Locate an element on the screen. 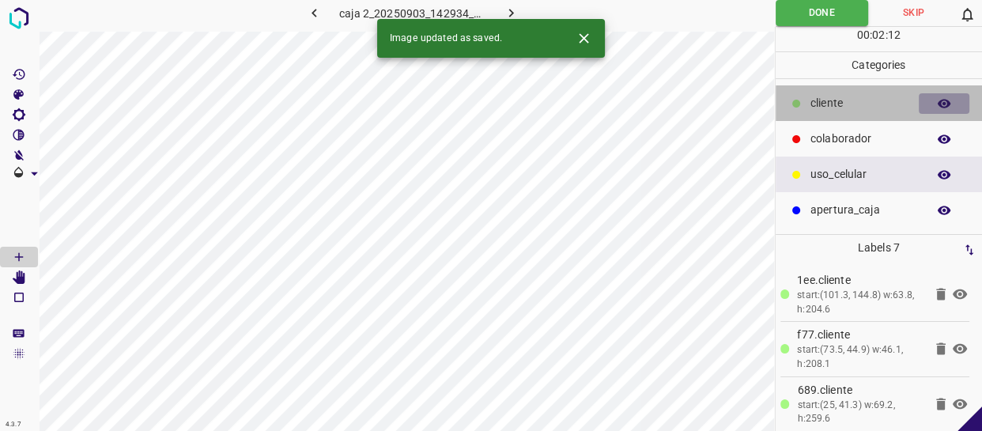 This screenshot has width=982, height=431. p: 12 is located at coordinates (894, 35).